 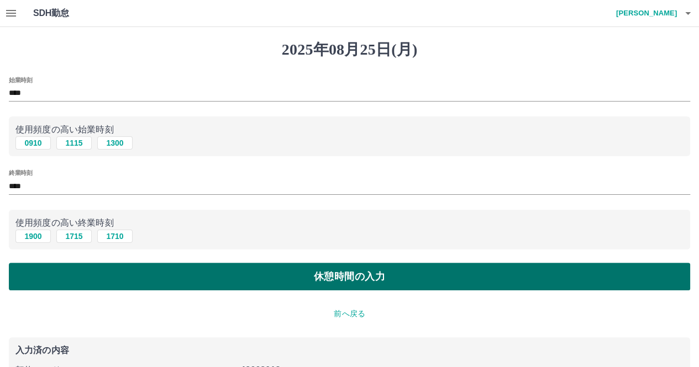 What do you see at coordinates (349, 130) in the screenshot?
I see `p: 使用頻度の高い始業時刻` at bounding box center [349, 130].